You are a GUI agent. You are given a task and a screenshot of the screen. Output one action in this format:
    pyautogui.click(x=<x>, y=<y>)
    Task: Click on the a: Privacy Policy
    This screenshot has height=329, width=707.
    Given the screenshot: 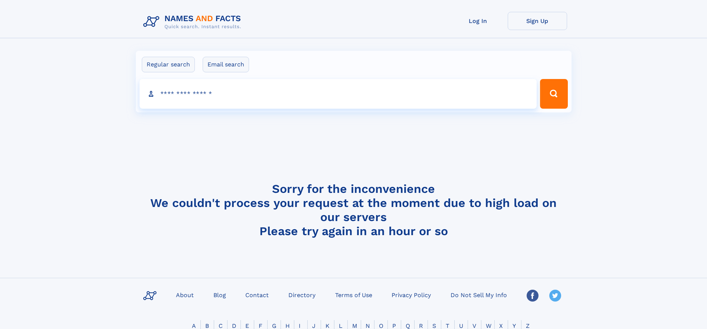 What is the action you would take?
    pyautogui.click(x=411, y=295)
    